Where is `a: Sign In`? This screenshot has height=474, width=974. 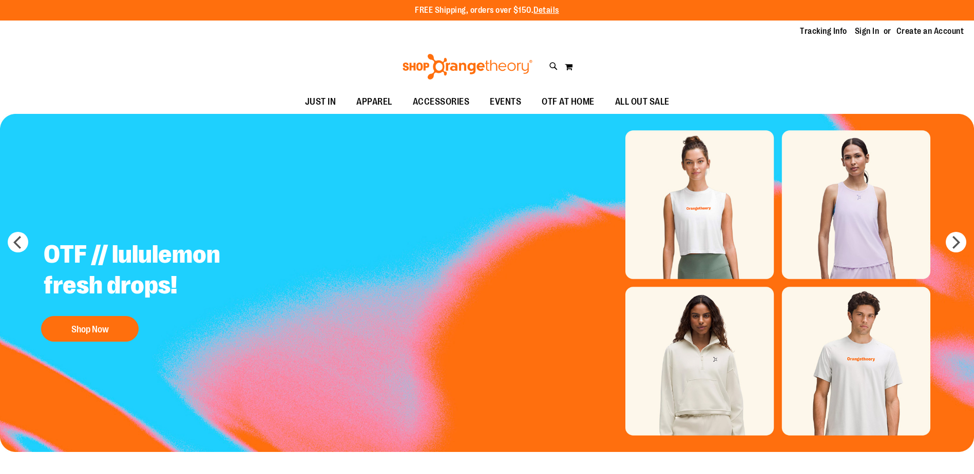
a: Sign In is located at coordinates (867, 31).